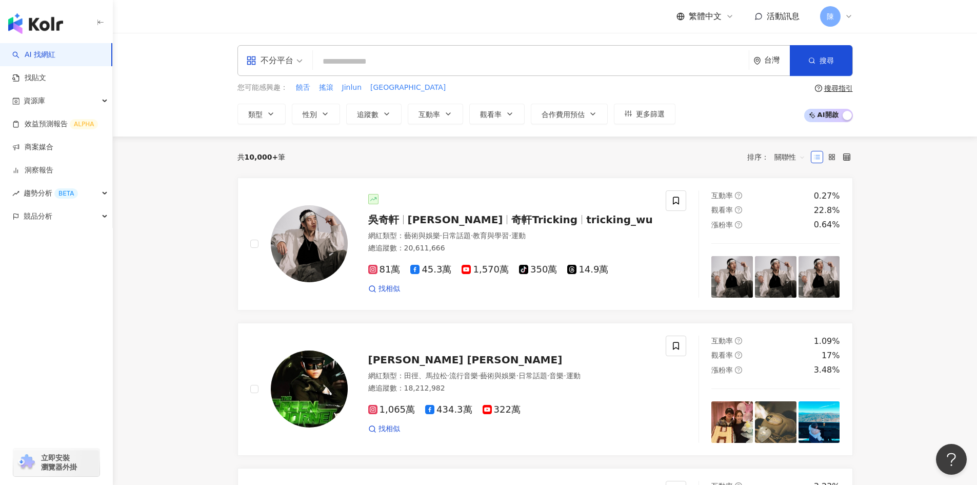  I want to click on span: 81萬, so click(384, 269).